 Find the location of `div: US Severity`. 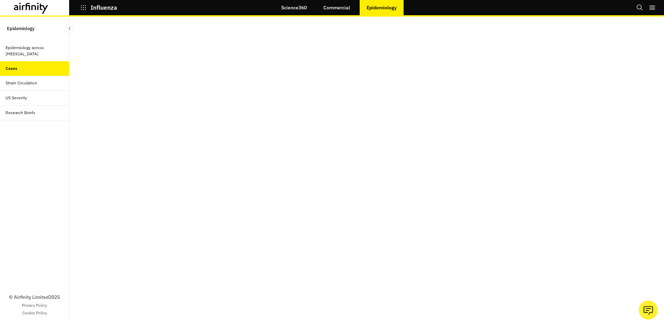

div: US Severity is located at coordinates (16, 98).